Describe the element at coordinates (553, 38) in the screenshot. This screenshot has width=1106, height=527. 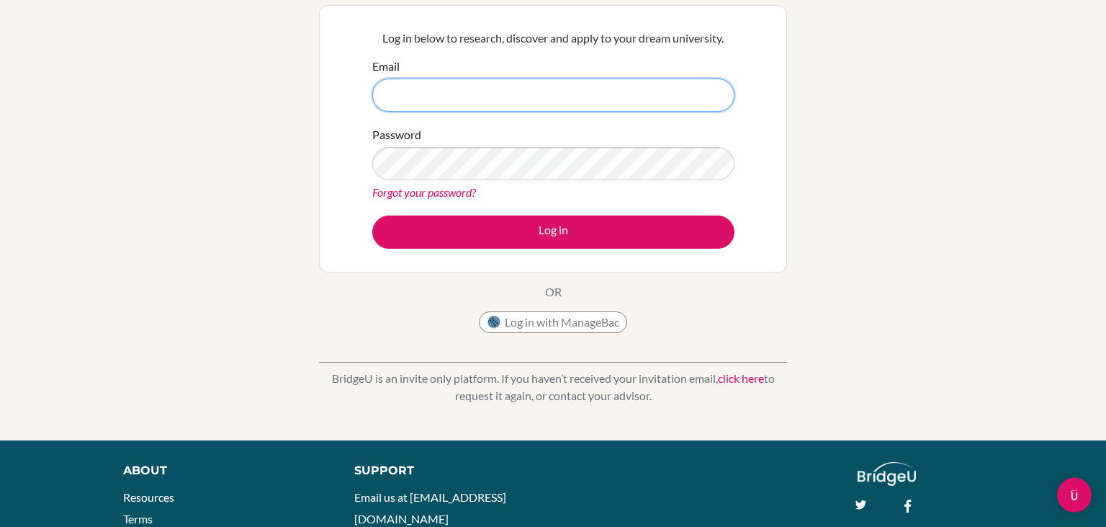
I see `p: Log in below to research, discover and apply to your dream university.` at that location.